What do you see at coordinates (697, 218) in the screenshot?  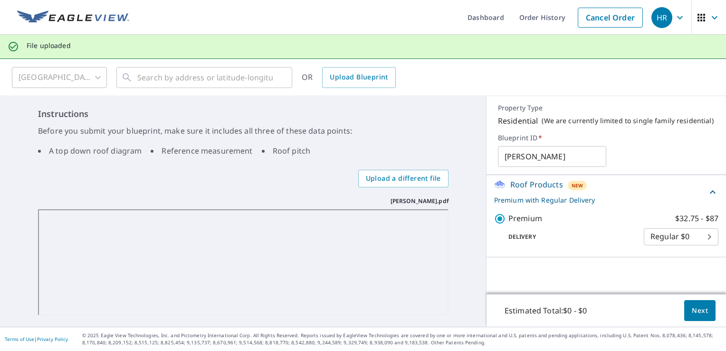 I see `p: $32.75 - $87` at bounding box center [697, 218].